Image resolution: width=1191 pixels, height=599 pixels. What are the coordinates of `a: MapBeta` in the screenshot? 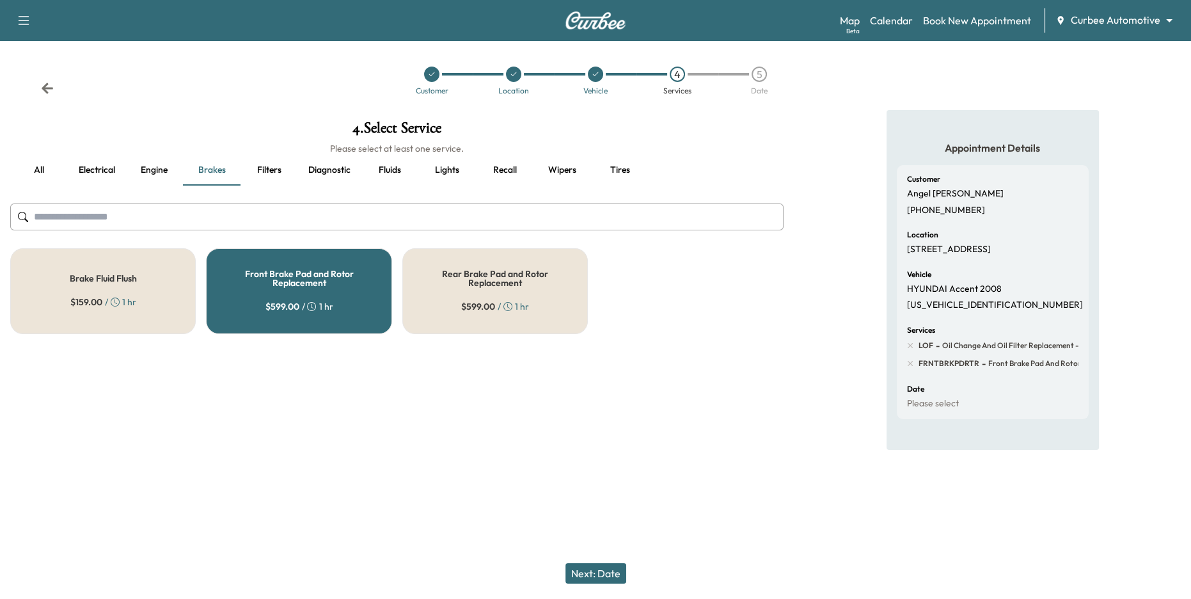 It's located at (849, 20).